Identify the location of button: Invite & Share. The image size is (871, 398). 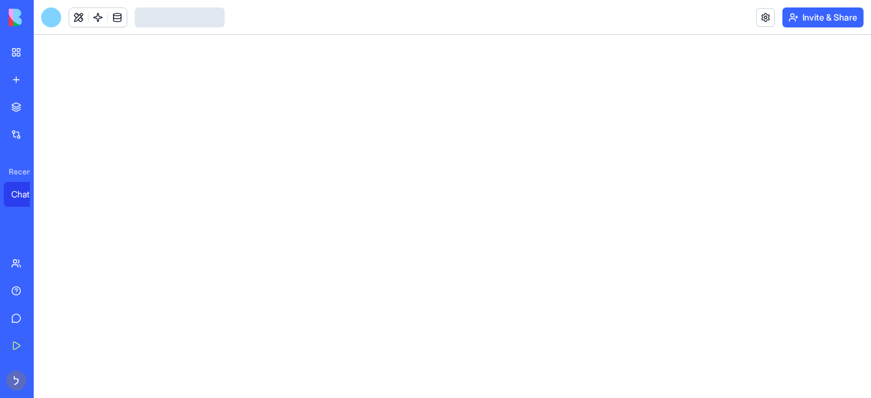
(823, 17).